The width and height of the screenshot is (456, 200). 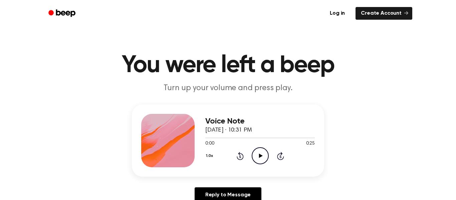 What do you see at coordinates (62, 13) in the screenshot?
I see `a: Beep` at bounding box center [62, 13].